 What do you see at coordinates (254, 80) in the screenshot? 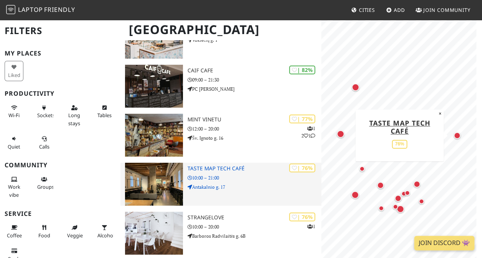
I see `p: 09:00 – 21:30` at bounding box center [254, 80].